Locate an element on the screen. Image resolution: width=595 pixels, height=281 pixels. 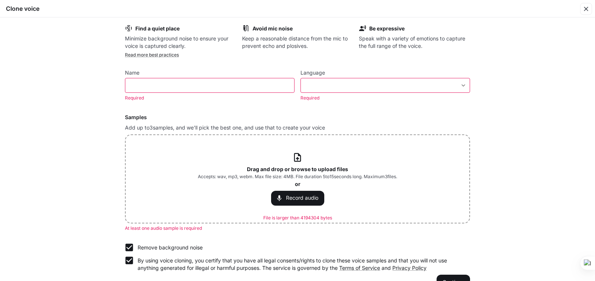
b: or is located at coordinates (297, 184).